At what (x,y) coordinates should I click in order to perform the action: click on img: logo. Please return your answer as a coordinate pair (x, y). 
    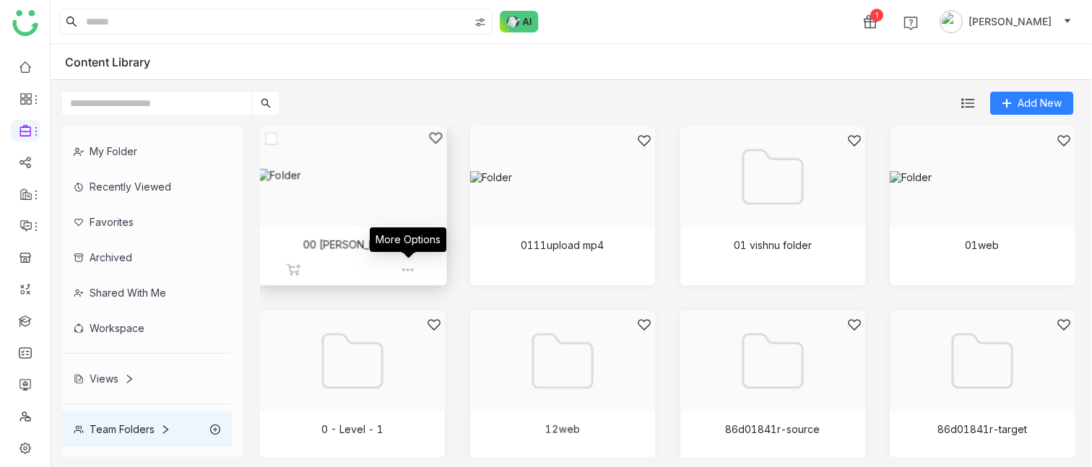
    Looking at the image, I should click on (25, 23).